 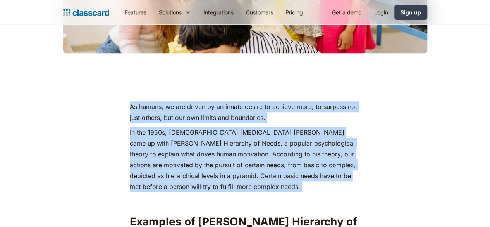 I want to click on a: Features, so click(x=136, y=12).